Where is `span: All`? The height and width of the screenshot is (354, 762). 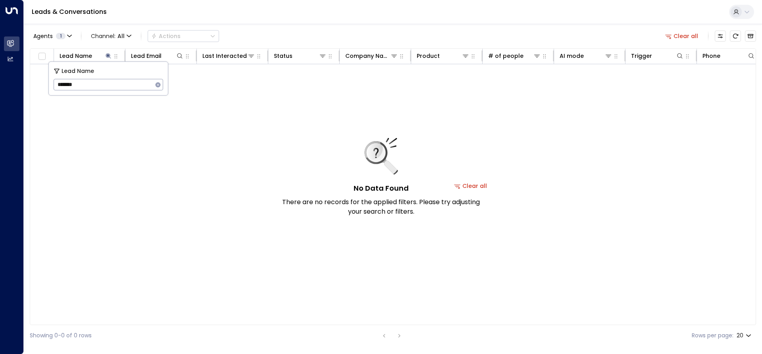
span: All is located at coordinates (121, 36).